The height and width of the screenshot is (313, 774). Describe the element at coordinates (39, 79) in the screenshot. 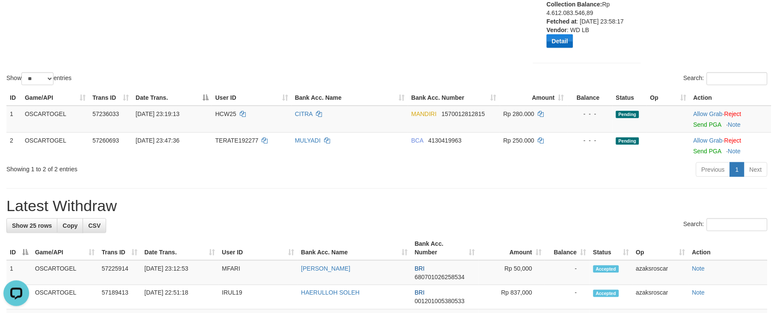

I see `label: Show entries` at that location.